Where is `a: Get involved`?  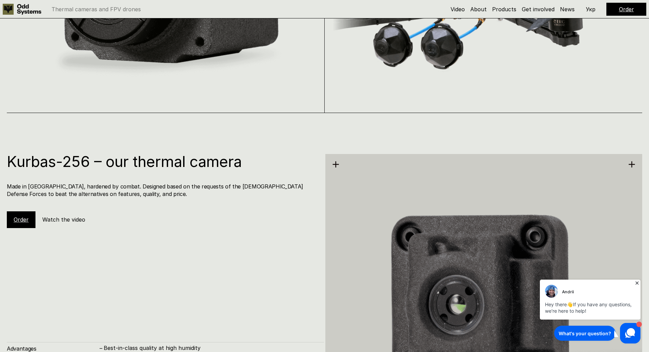 a: Get involved is located at coordinates (538, 9).